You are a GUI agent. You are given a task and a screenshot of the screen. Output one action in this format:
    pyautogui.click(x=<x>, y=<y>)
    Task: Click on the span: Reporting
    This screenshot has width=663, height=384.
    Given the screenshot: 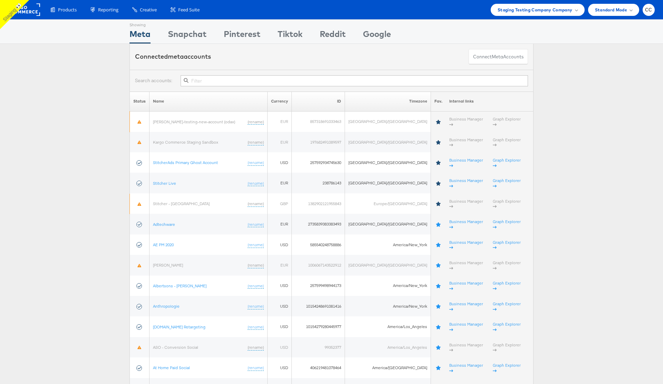 What is the action you would take?
    pyautogui.click(x=108, y=10)
    